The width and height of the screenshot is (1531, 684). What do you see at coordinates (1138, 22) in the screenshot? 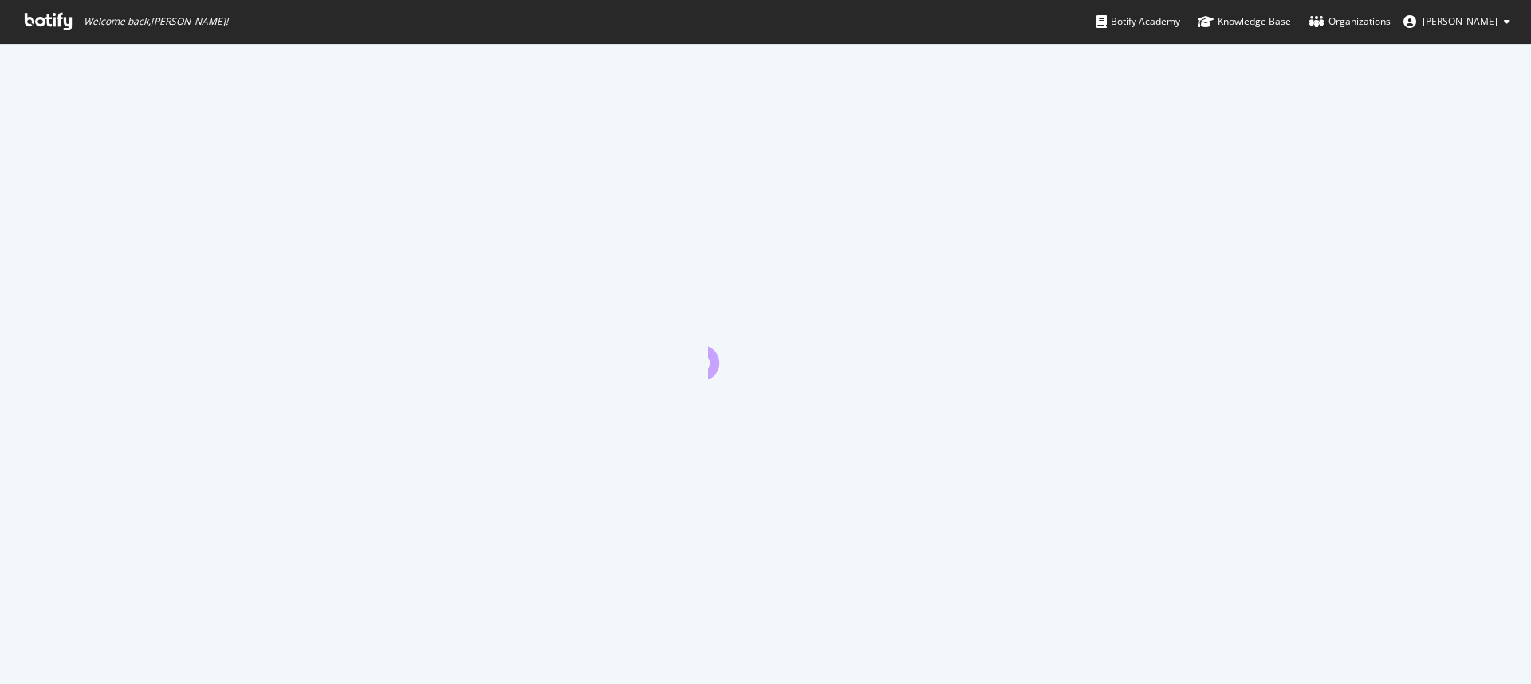
I see `div: Botify Academy` at bounding box center [1138, 22].